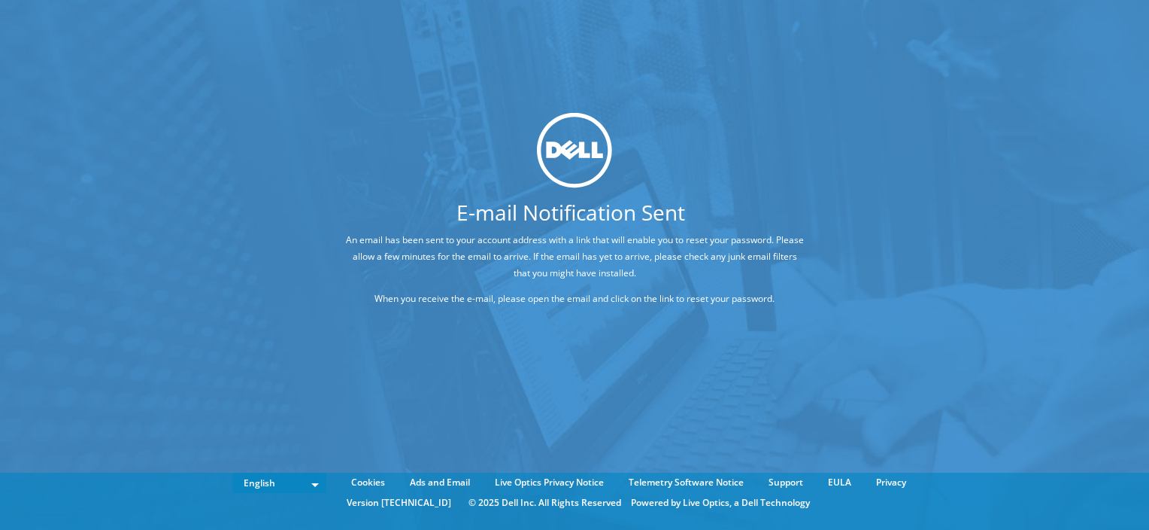  Describe the element at coordinates (545, 502) in the screenshot. I see `li: © 2025 Dell Inc. All Rights Reserved` at that location.